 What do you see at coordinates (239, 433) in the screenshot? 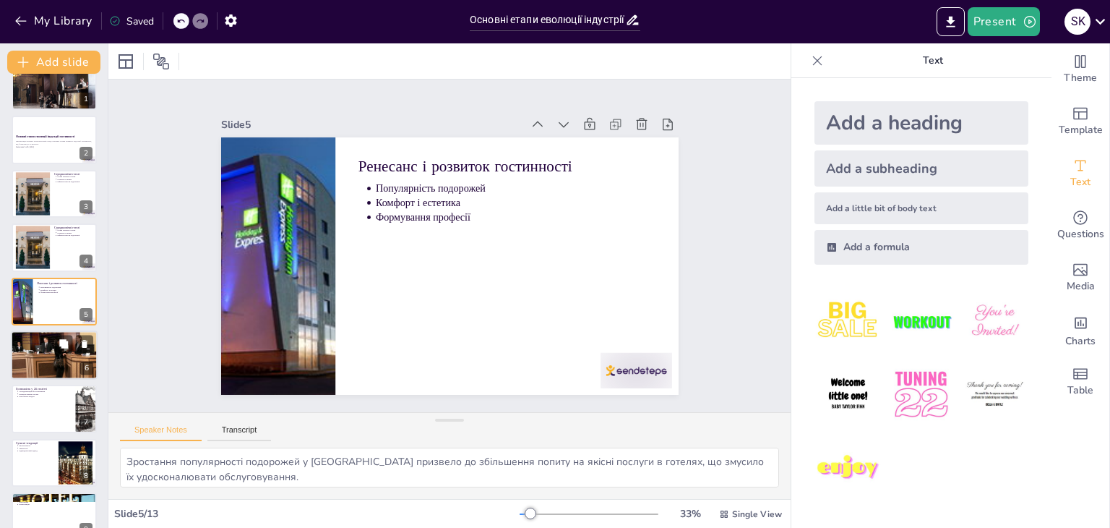
I see `button: Transcript` at bounding box center [239, 433].